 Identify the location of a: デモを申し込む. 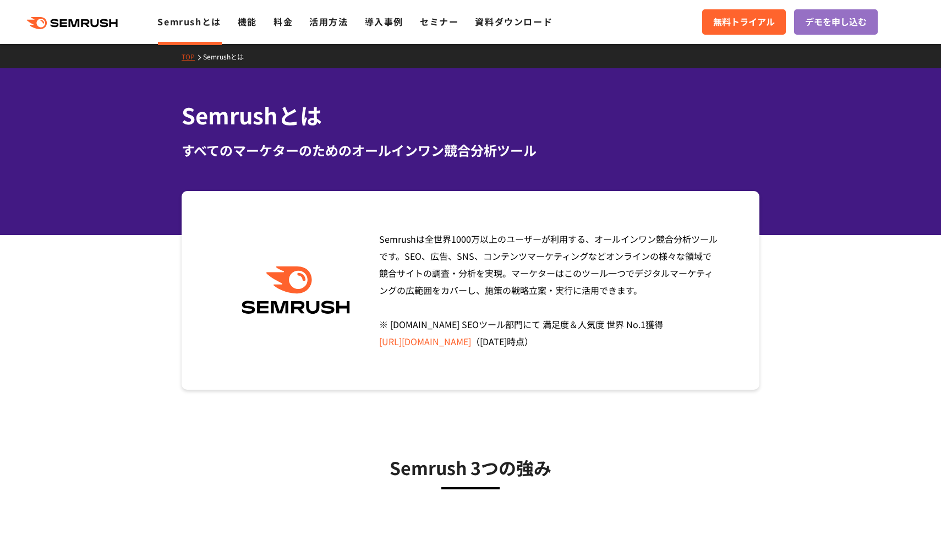
(836, 22).